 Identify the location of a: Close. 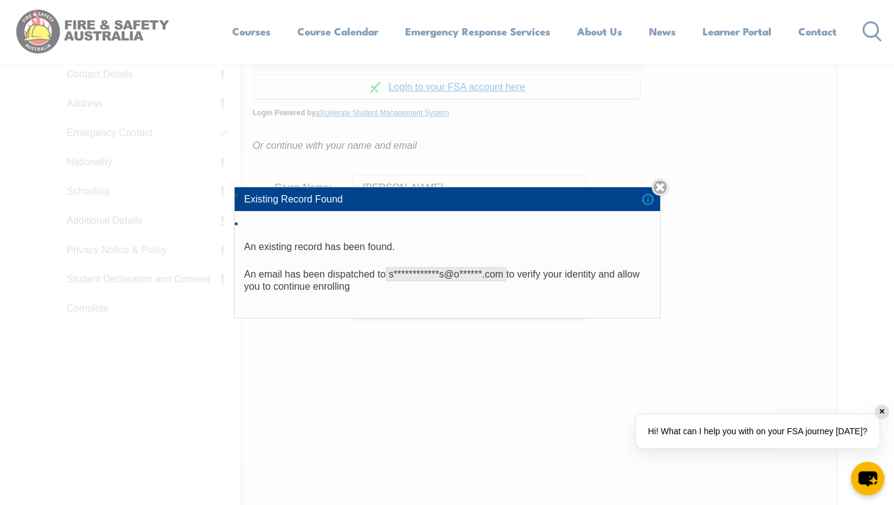
(660, 187).